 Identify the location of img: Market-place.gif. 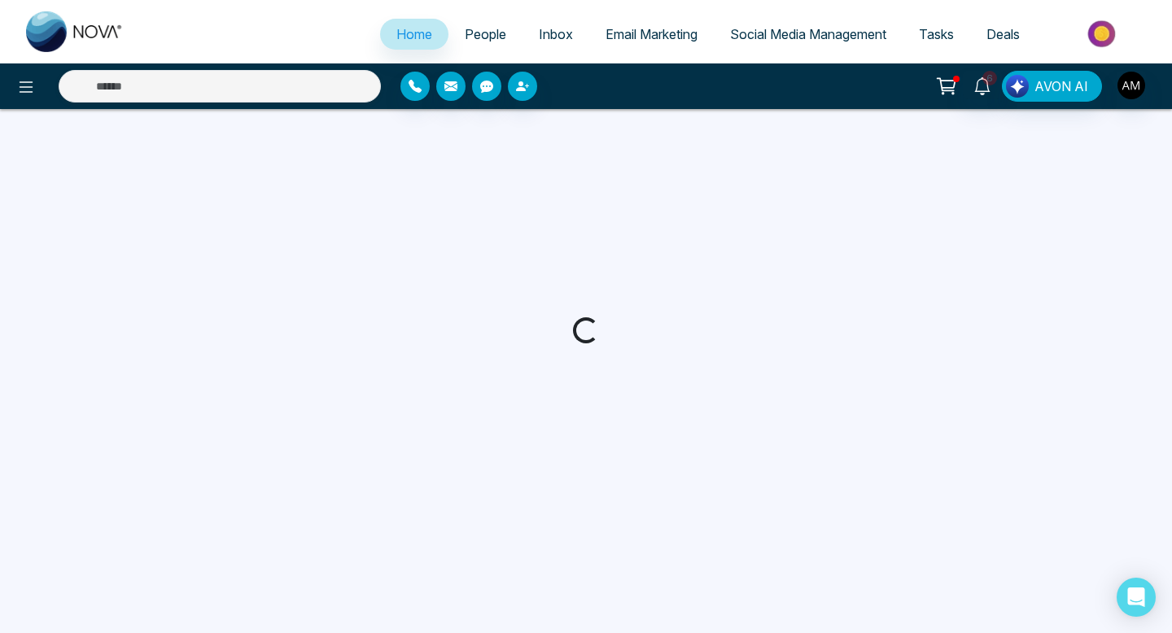
(1103, 33).